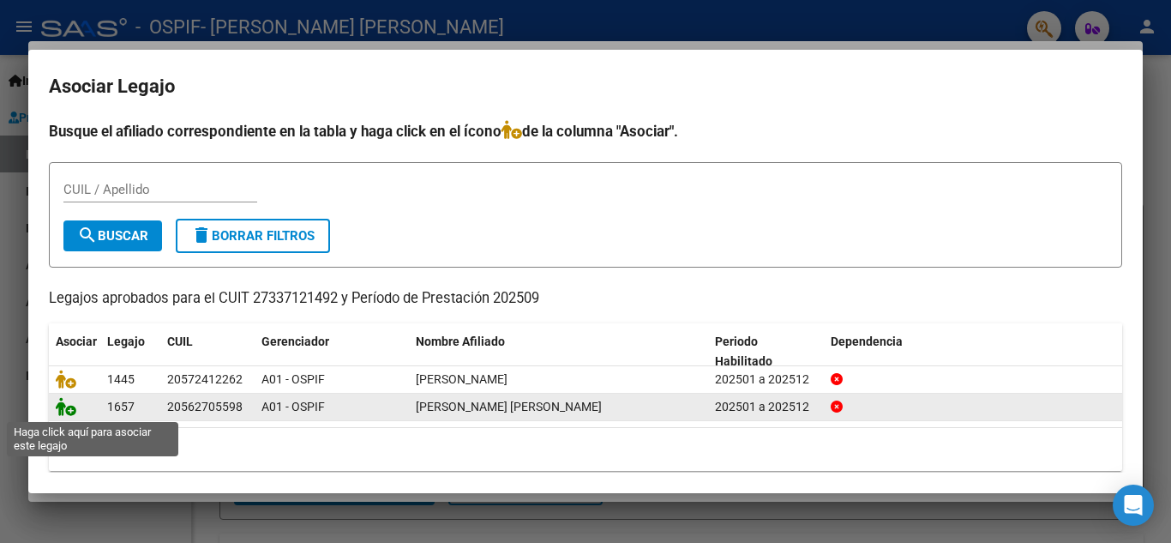 The width and height of the screenshot is (1171, 543). Describe the element at coordinates (253, 236) in the screenshot. I see `button: Borrar Filtros` at that location.